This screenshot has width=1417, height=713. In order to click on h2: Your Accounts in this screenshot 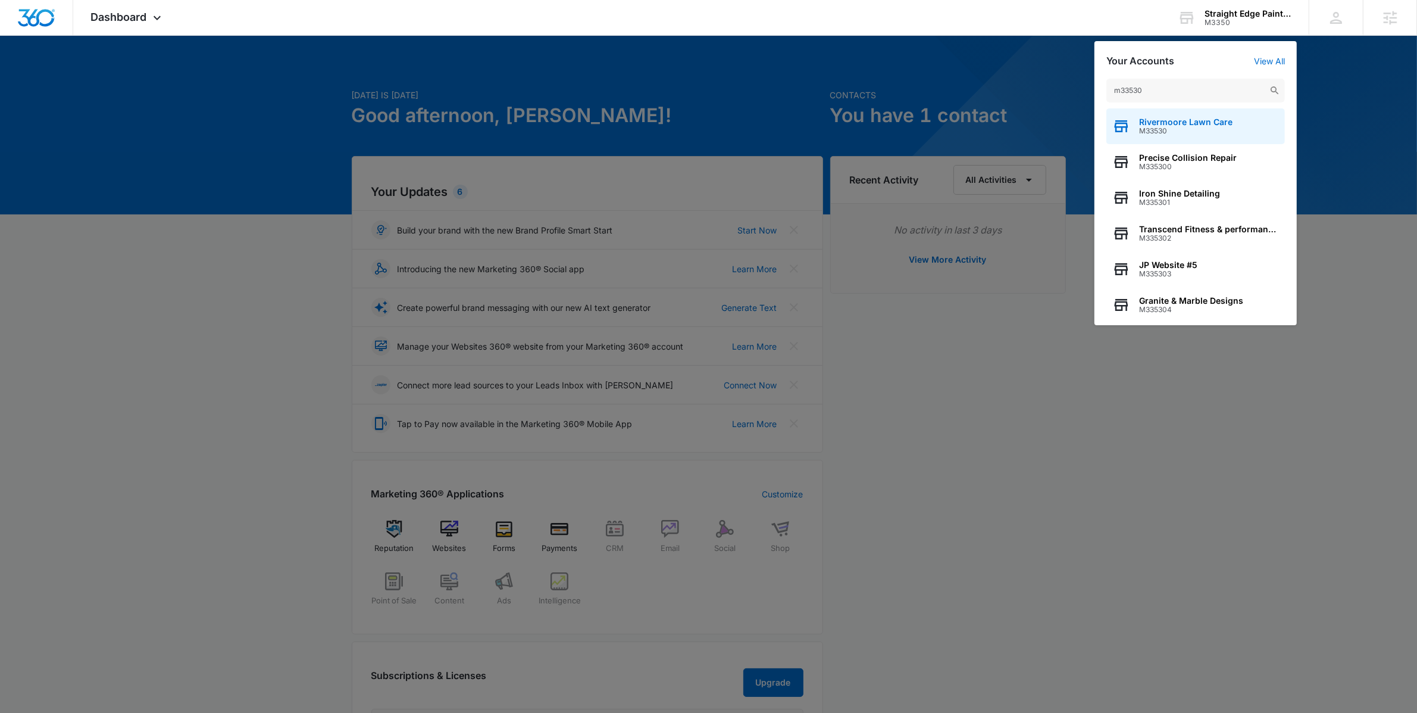, I will do `click(1141, 61)`.